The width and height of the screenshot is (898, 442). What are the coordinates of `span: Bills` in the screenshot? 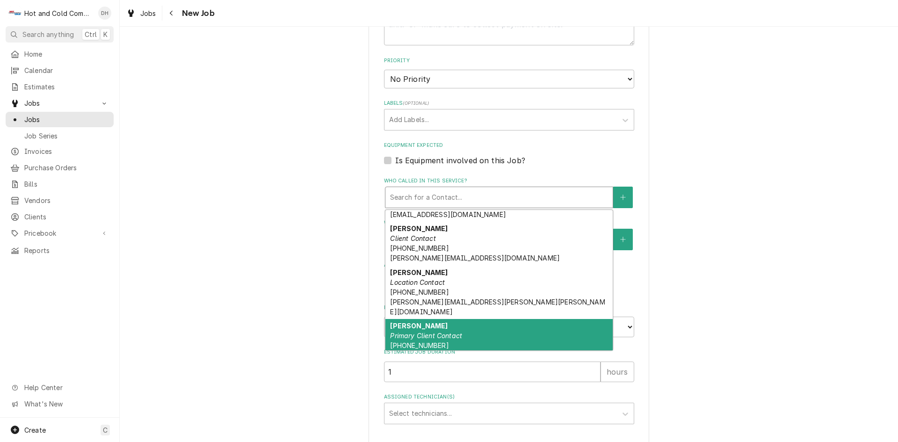 It's located at (66, 184).